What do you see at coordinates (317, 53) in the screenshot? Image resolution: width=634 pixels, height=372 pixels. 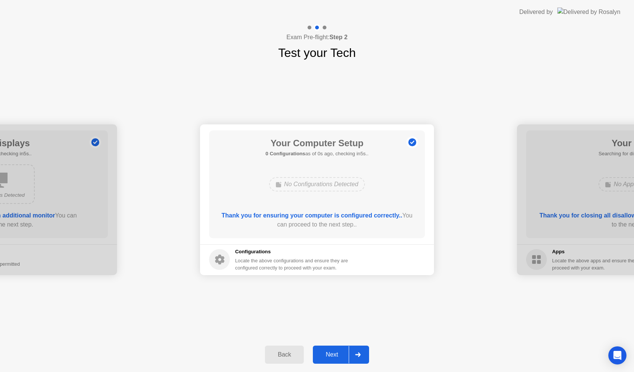 I see `h1: Test your Tech` at bounding box center [317, 53].